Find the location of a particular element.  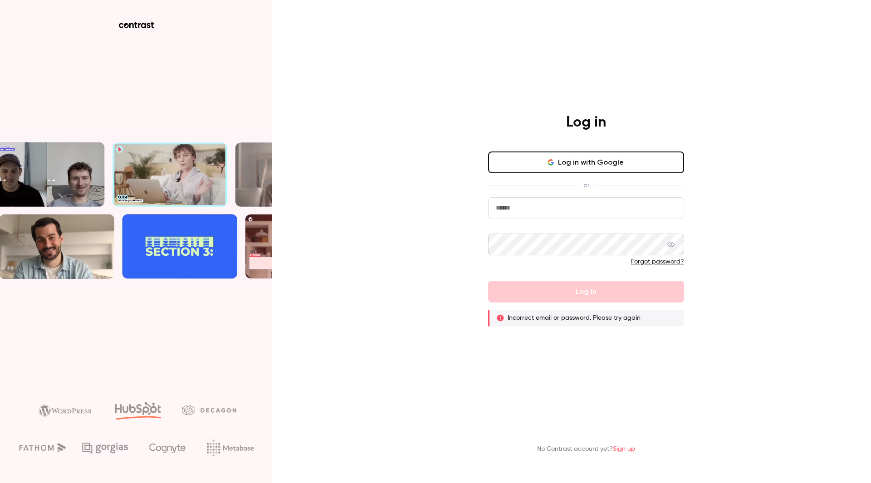

button: Log in with Google is located at coordinates (586, 162).